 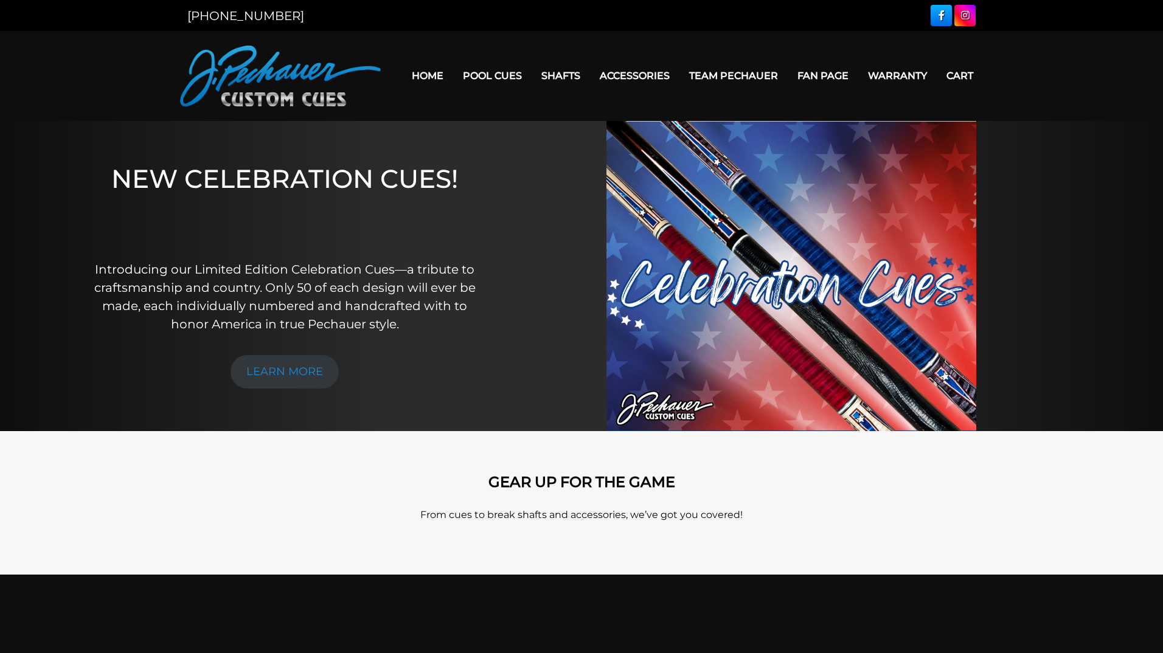 What do you see at coordinates (582, 515) in the screenshot?
I see `p: From cues to break shafts and accessories, we’ve got you covered!` at bounding box center [582, 515].